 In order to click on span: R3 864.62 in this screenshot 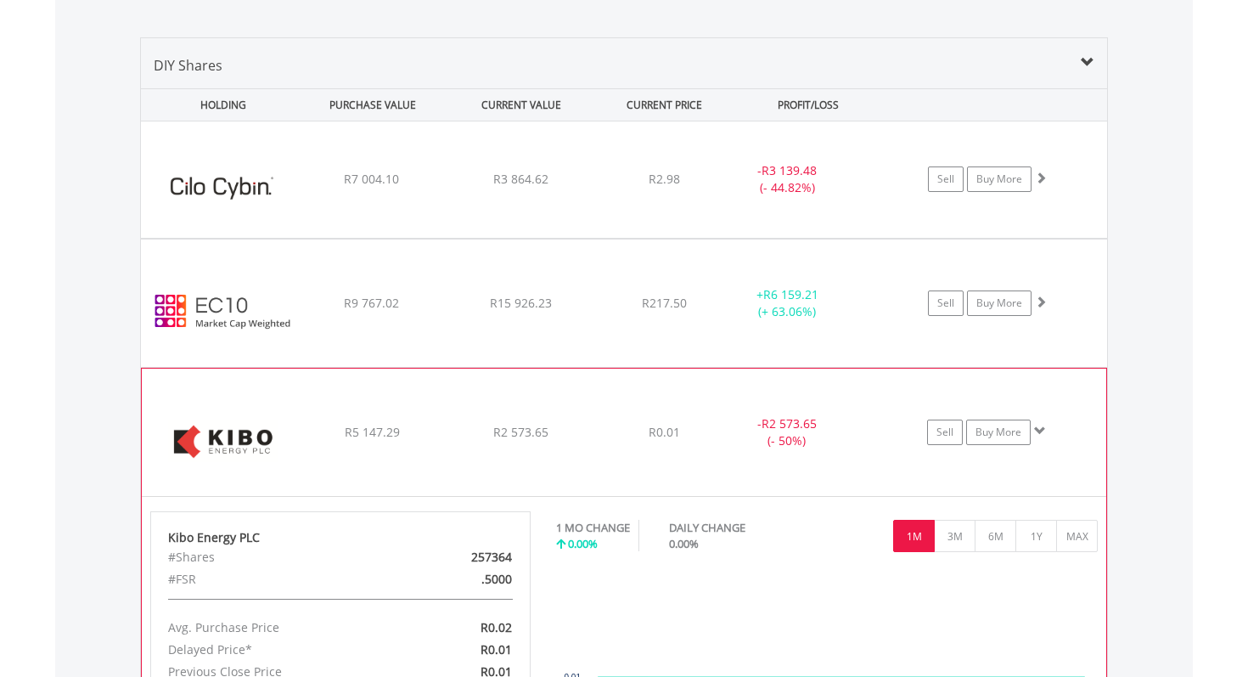, I will do `click(521, 178)`.